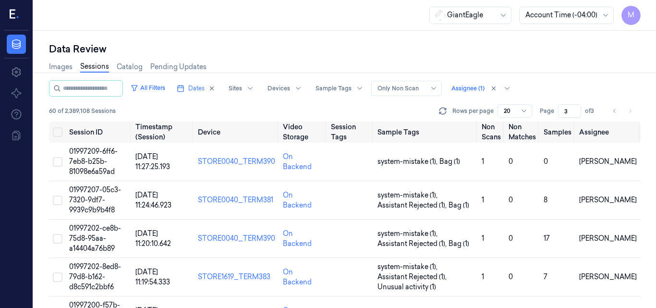 This screenshot has width=656, height=308. Describe the element at coordinates (58, 132) in the screenshot. I see `button: Select all` at that location.